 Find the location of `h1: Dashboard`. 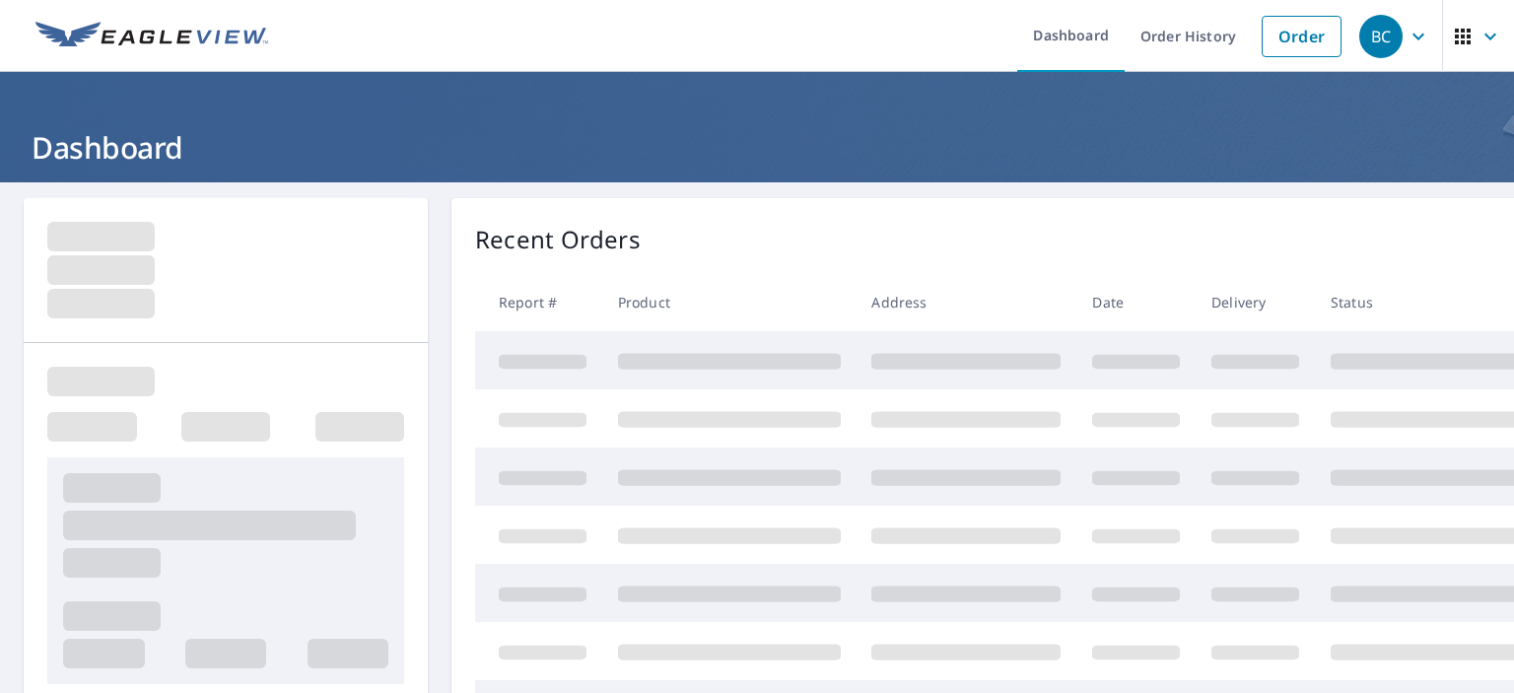

h1: Dashboard is located at coordinates (757, 147).